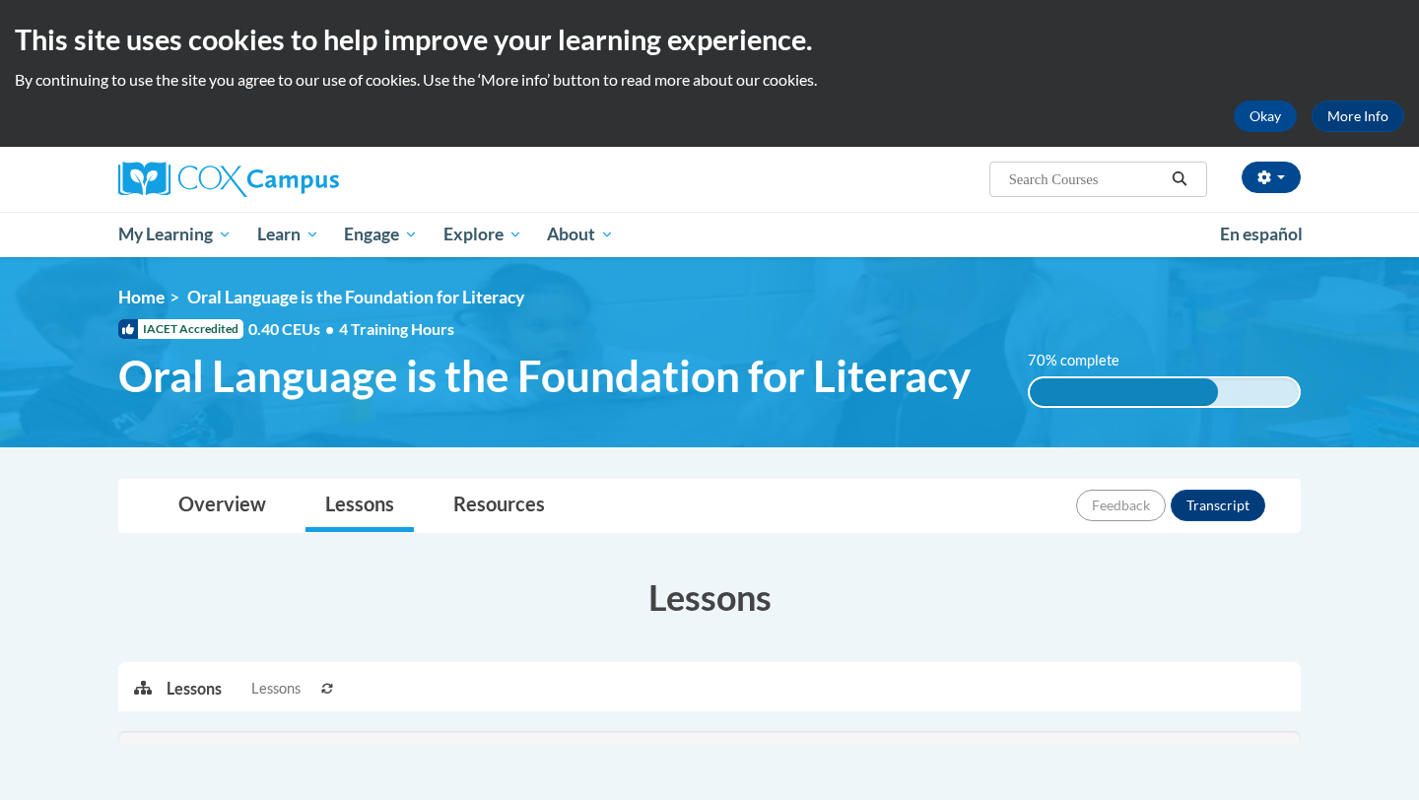  I want to click on a: Home, so click(141, 297).